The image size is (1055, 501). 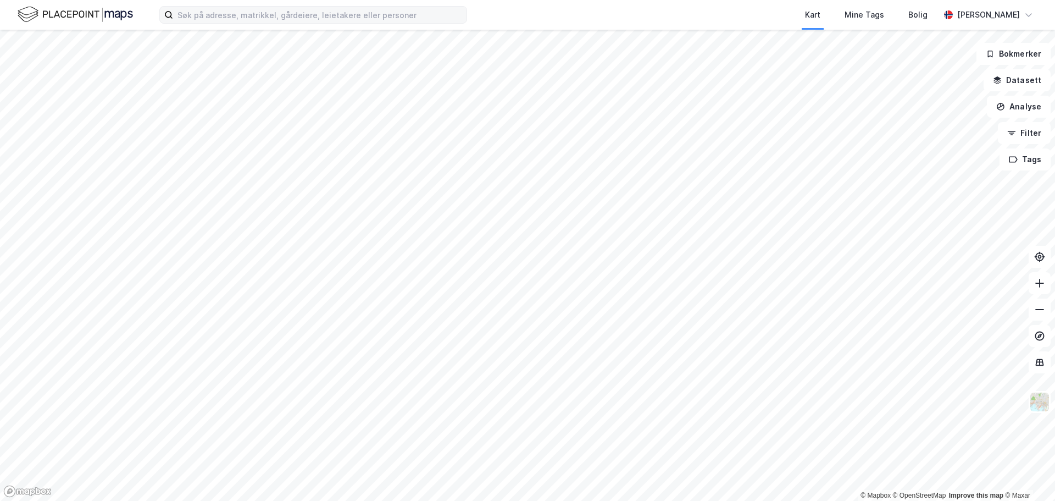 I want to click on a: OpenStreetMap, so click(x=919, y=495).